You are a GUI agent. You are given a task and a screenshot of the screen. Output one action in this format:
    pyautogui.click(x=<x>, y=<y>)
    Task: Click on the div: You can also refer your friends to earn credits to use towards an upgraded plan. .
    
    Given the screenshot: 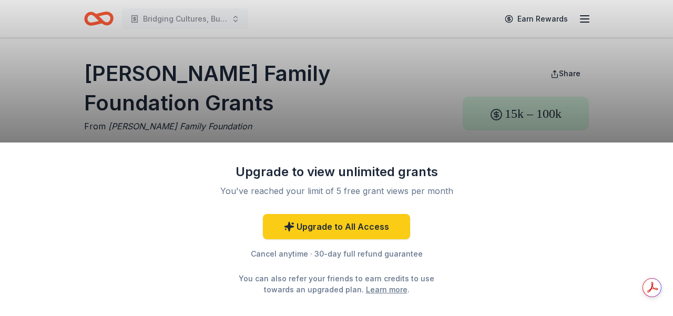 What is the action you would take?
    pyautogui.click(x=336, y=284)
    